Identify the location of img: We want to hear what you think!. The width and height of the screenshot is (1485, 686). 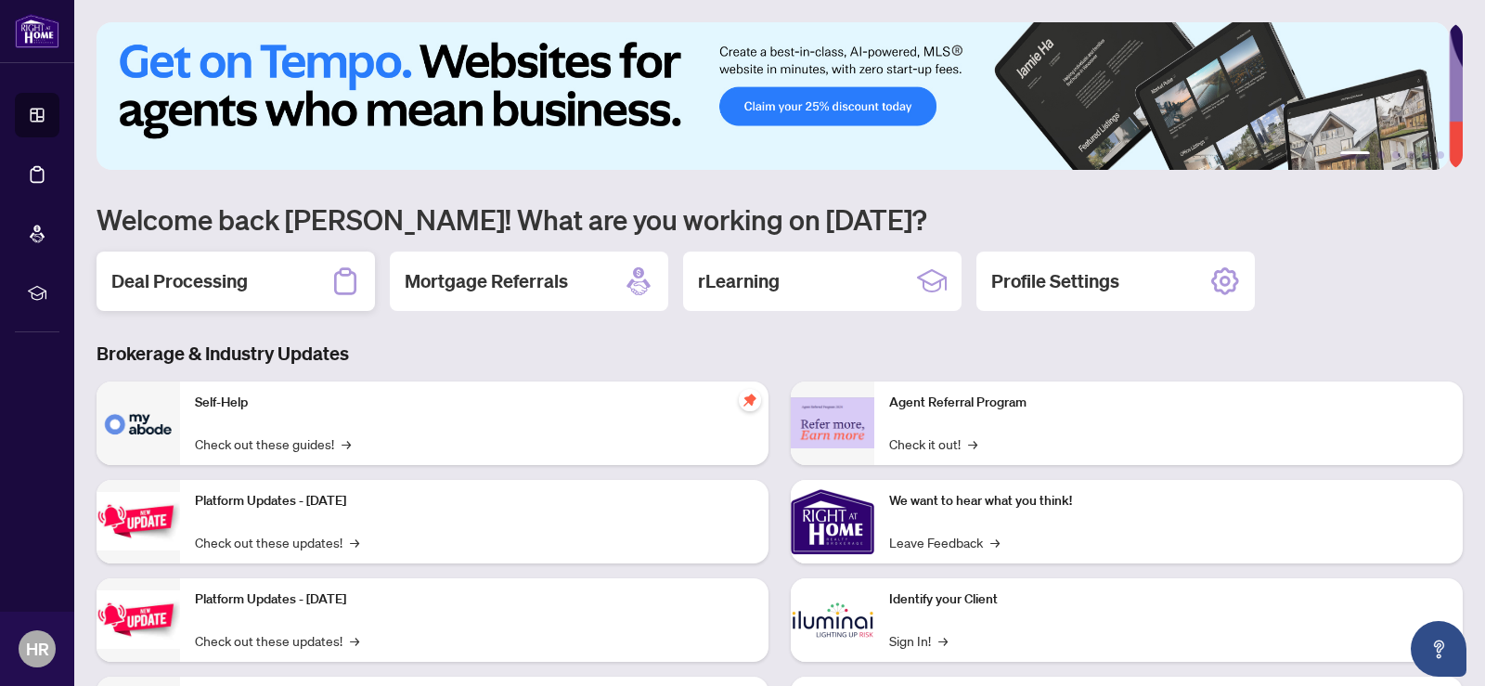
(833, 522).